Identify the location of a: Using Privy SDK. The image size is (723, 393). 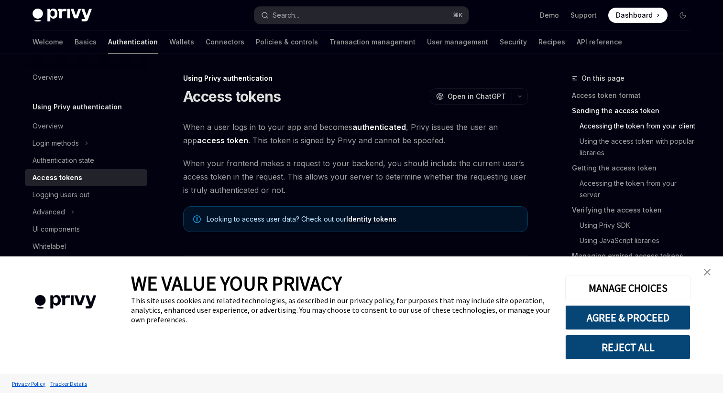
(635, 226).